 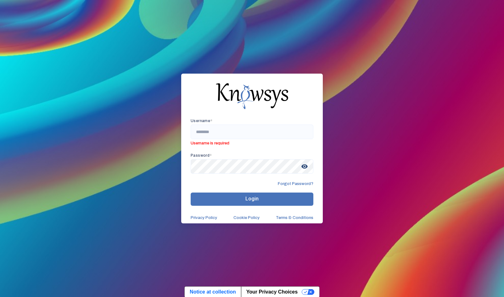 I want to click on span: Username is required, so click(x=252, y=142).